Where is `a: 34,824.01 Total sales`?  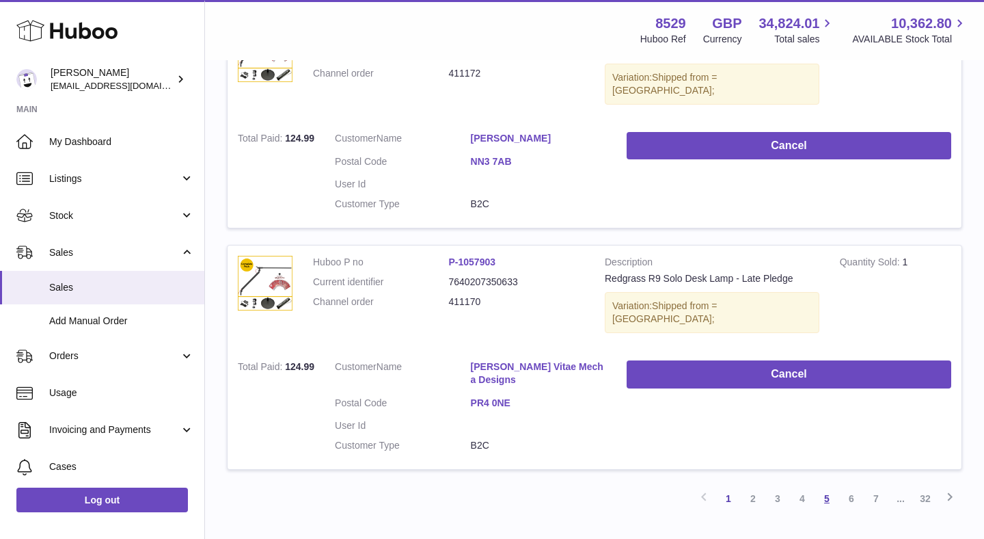
a: 34,824.01 Total sales is located at coordinates (797, 30).